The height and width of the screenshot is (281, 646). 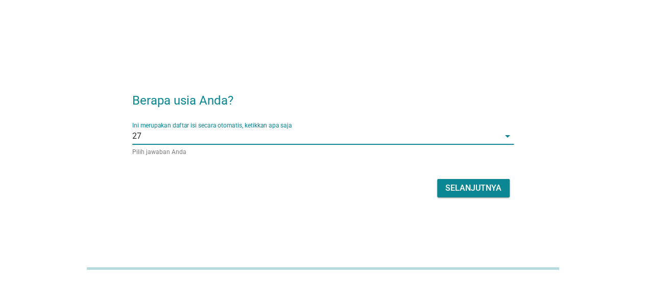 I want to click on div: Pilih jawaban Anda, so click(x=323, y=152).